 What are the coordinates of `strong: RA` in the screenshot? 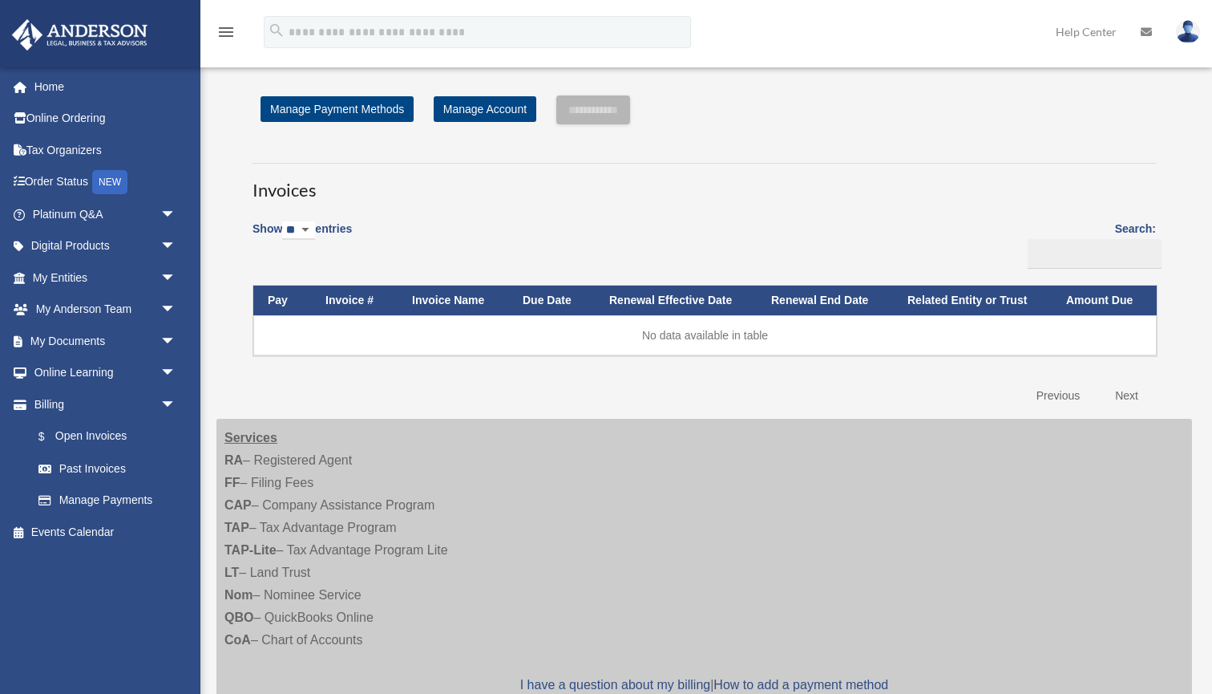 It's located at (233, 459).